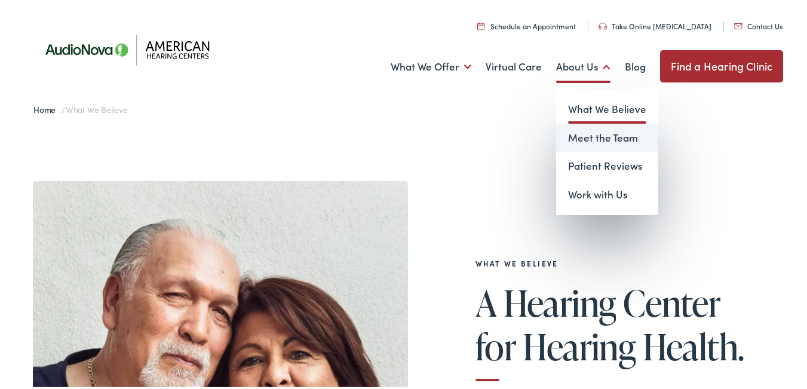  What do you see at coordinates (496, 344) in the screenshot?
I see `span: for` at bounding box center [496, 344].